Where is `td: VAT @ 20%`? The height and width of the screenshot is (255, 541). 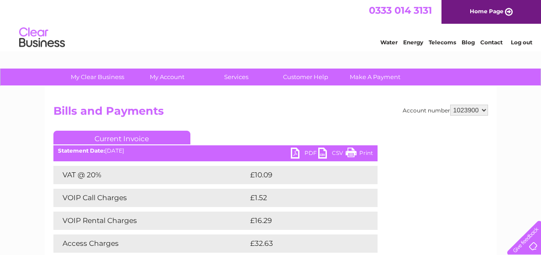
td: VAT @ 20% is located at coordinates (151, 175).